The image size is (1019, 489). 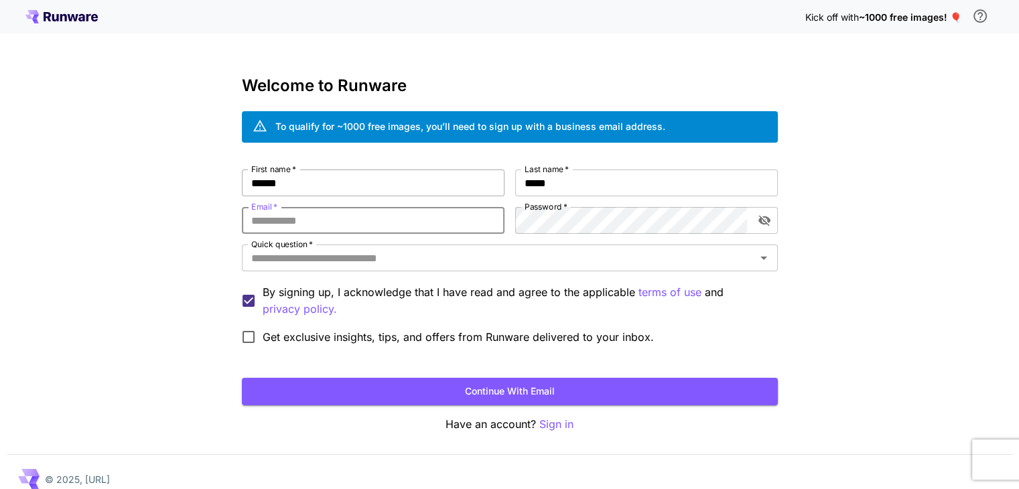 What do you see at coordinates (670, 292) in the screenshot?
I see `p: terms of use` at bounding box center [670, 292].